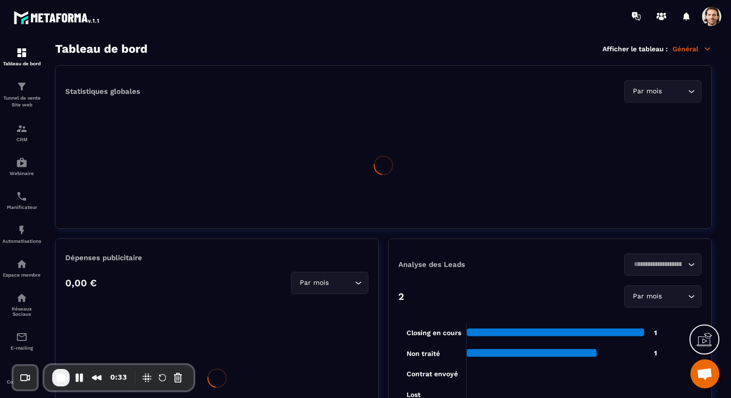 Image resolution: width=731 pixels, height=398 pixels. What do you see at coordinates (22, 348) in the screenshot?
I see `p: E-mailing` at bounding box center [22, 348].